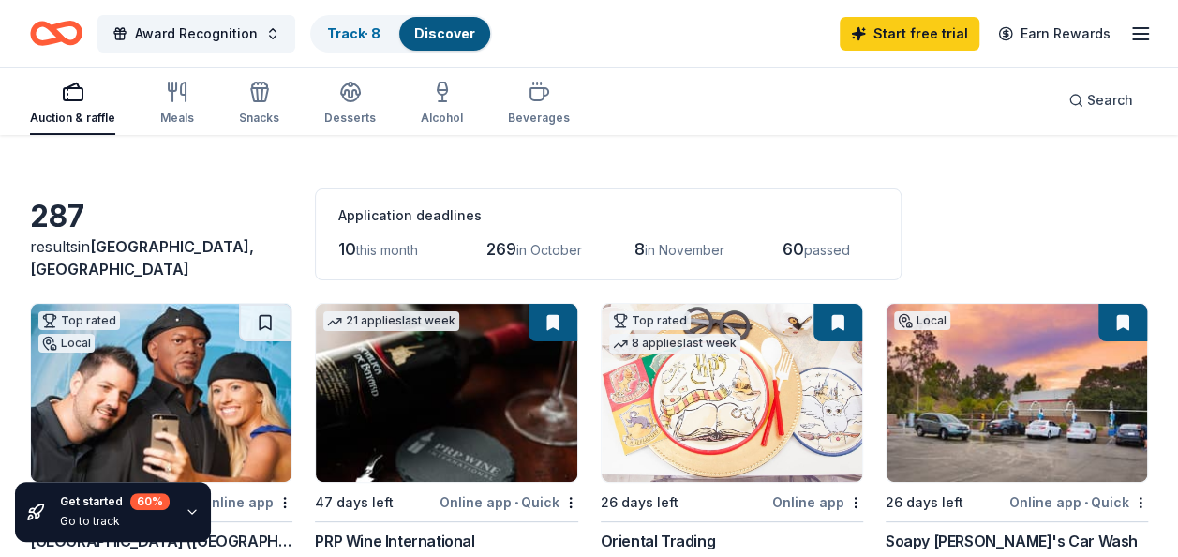 This screenshot has height=557, width=1178. Describe the element at coordinates (675, 343) in the screenshot. I see `div: 8 applies last week` at that location.